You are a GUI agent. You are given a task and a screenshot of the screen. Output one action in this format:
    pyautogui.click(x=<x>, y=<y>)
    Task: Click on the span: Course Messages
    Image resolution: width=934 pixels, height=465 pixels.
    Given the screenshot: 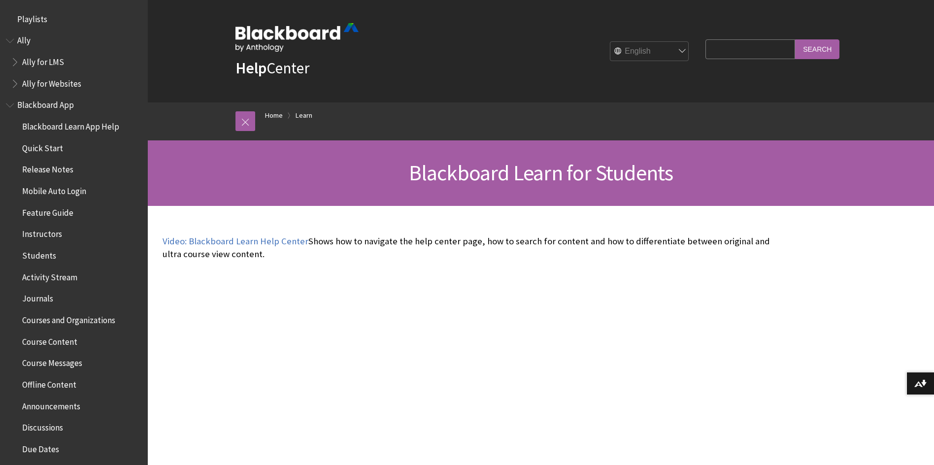 What is the action you would take?
    pyautogui.click(x=52, y=362)
    